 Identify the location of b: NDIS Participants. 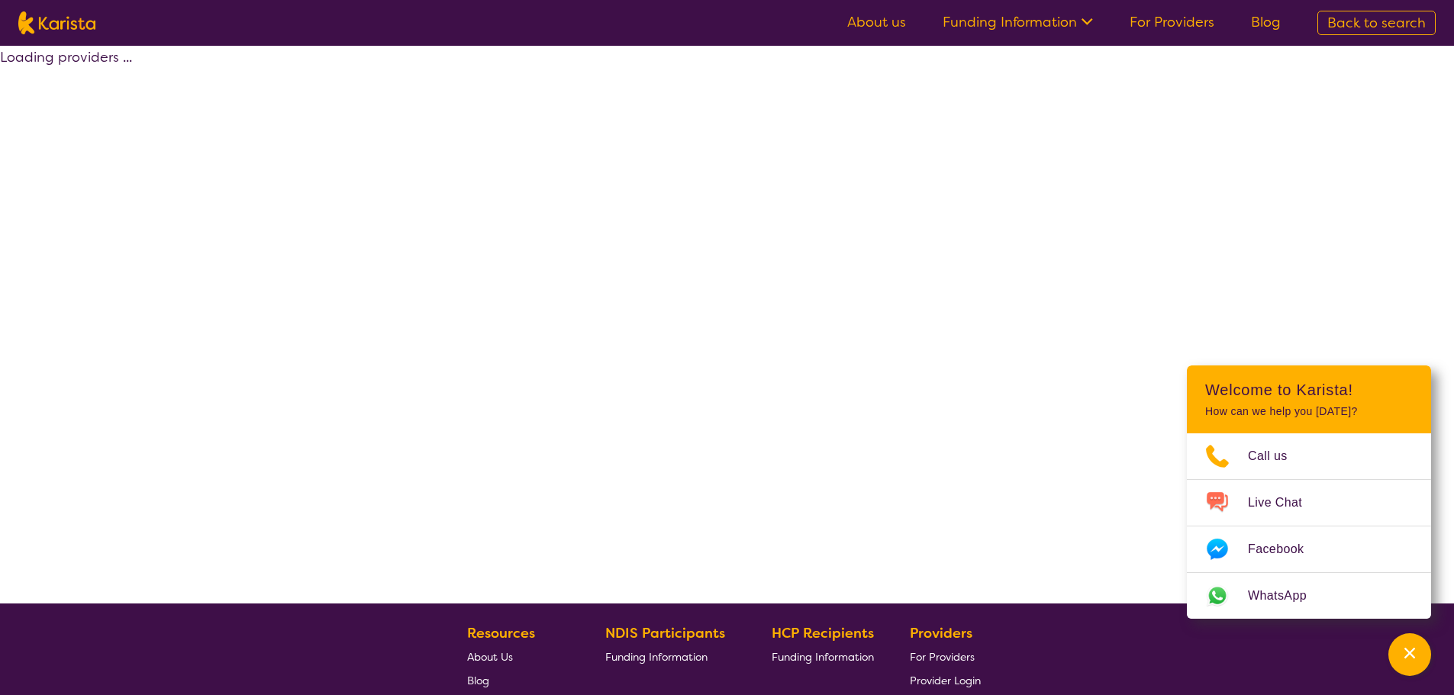
(665, 633).